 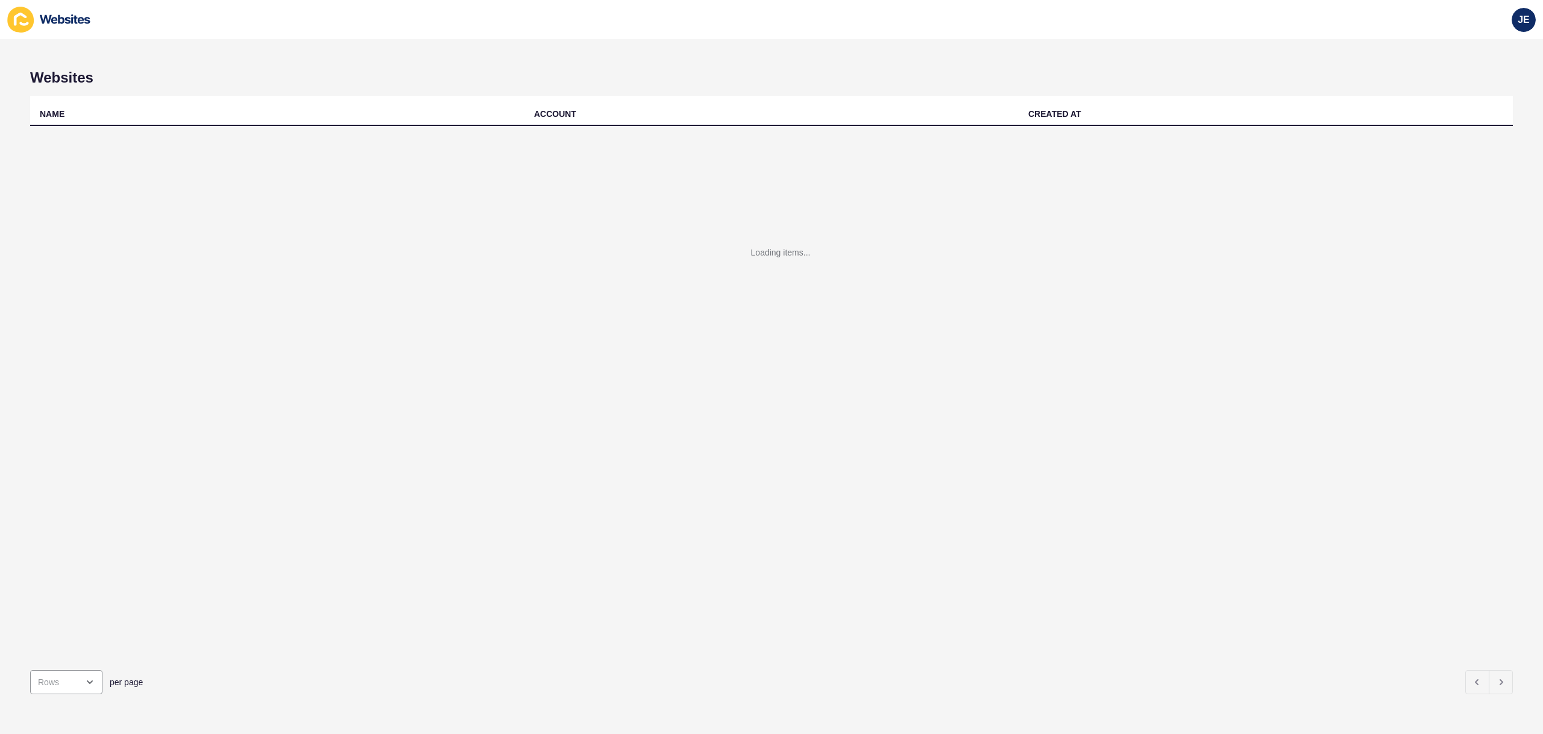 What do you see at coordinates (772, 78) in the screenshot?
I see `h1: Websites` at bounding box center [772, 78].